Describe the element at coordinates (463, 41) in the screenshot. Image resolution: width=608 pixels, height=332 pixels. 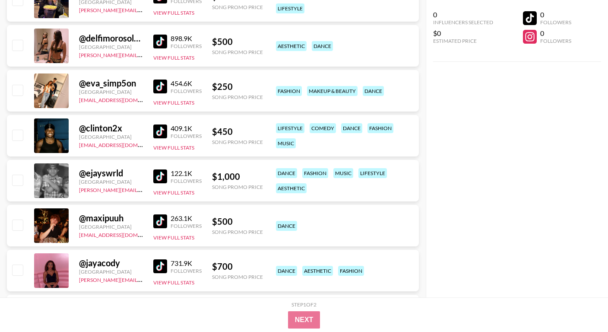
I see `div: Estimated Price` at that location.